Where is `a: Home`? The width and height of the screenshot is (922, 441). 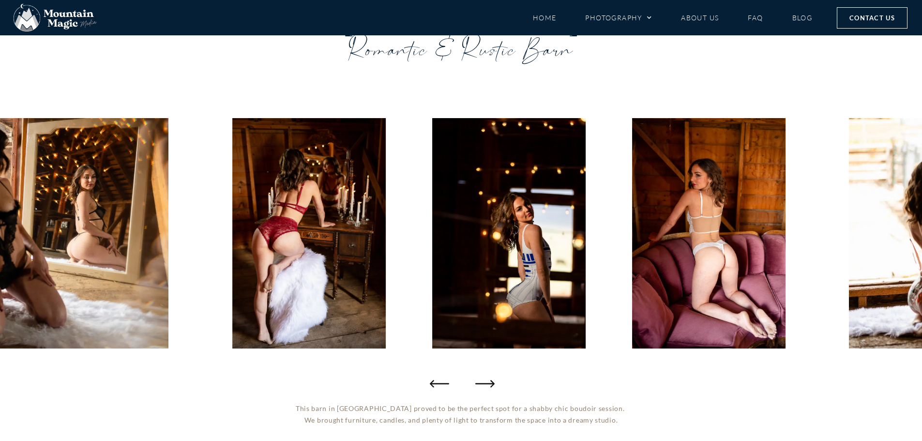
a: Home is located at coordinates (545, 17).